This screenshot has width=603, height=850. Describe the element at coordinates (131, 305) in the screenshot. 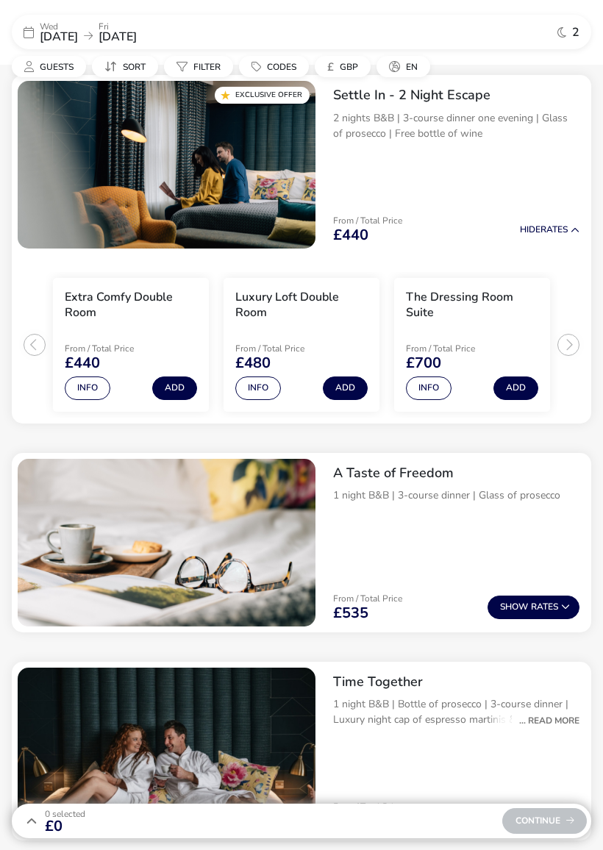

I see `h3: Extra Comfy Double Room` at that location.